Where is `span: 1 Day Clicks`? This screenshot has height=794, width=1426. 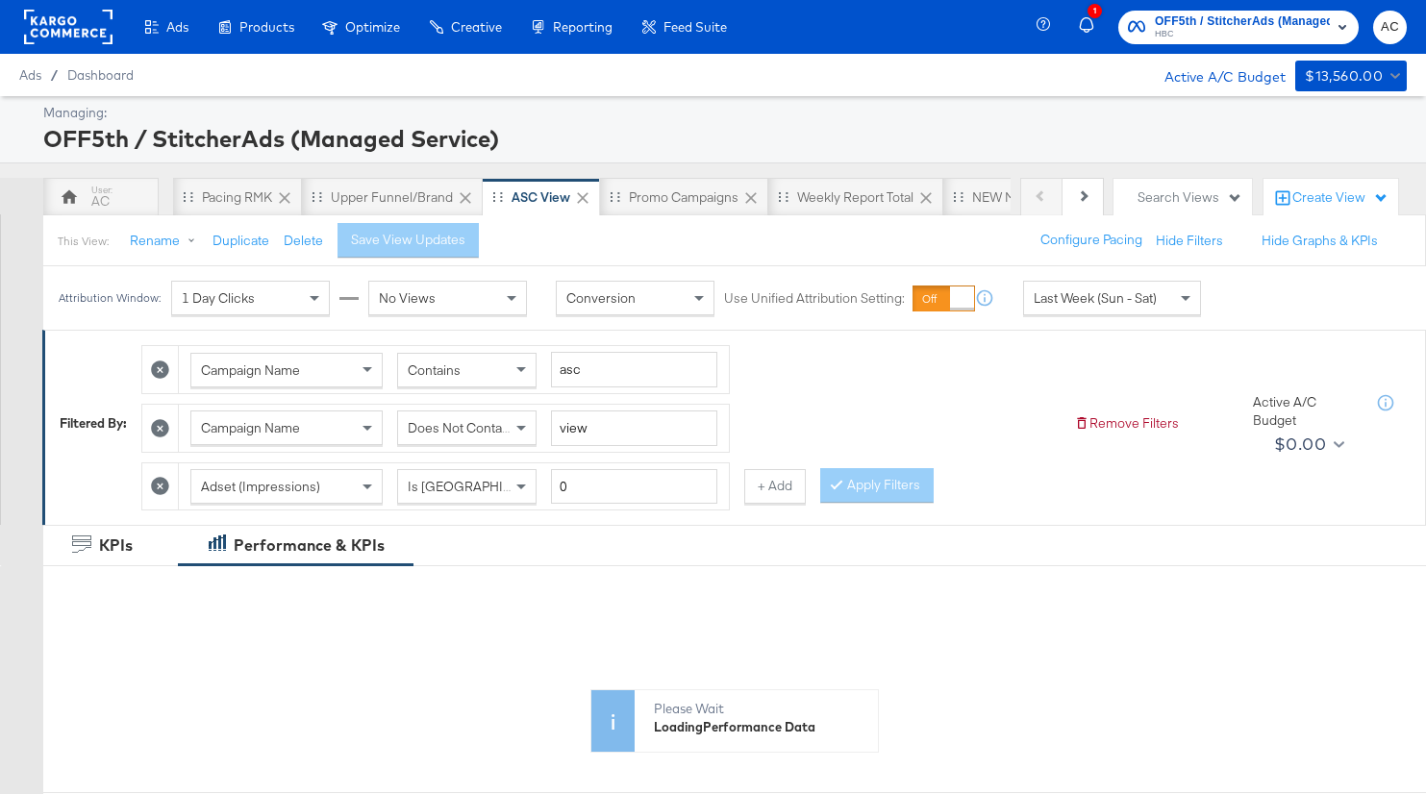
span: 1 Day Clicks is located at coordinates (218, 298).